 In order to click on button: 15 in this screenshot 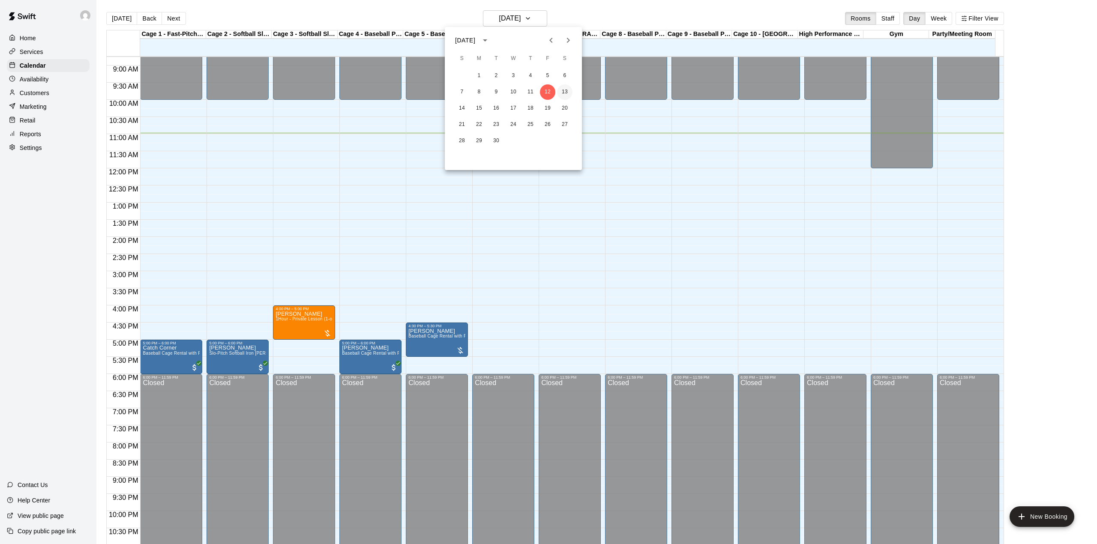, I will do `click(479, 108)`.